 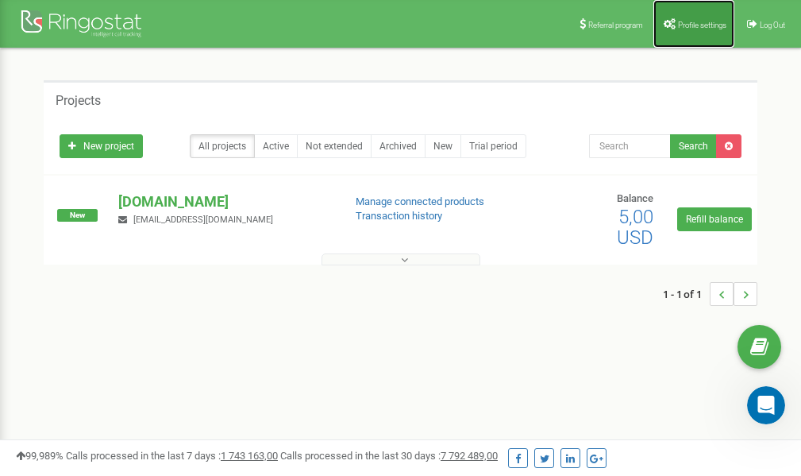 What do you see at coordinates (77, 215) in the screenshot?
I see `span: New` at bounding box center [77, 215].